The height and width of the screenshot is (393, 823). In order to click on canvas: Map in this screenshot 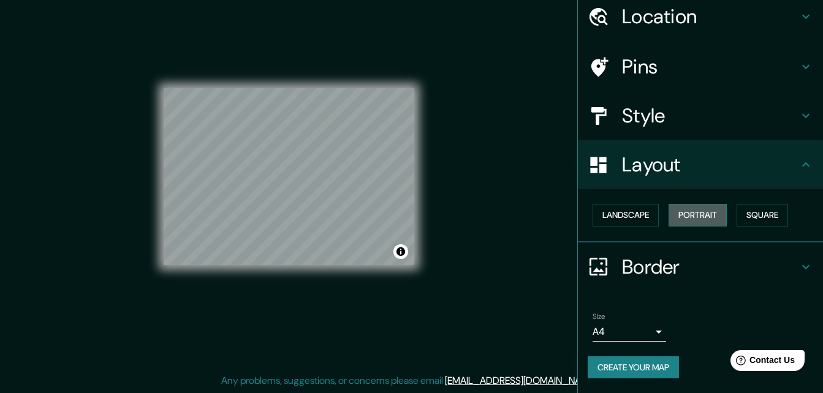, I will do `click(289, 176)`.